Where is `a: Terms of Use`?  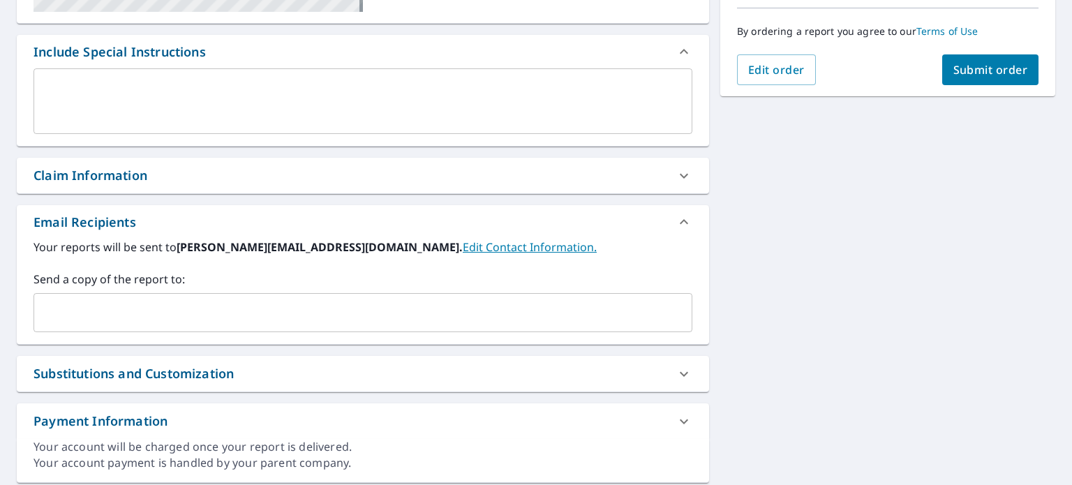
a: Terms of Use is located at coordinates (947, 31).